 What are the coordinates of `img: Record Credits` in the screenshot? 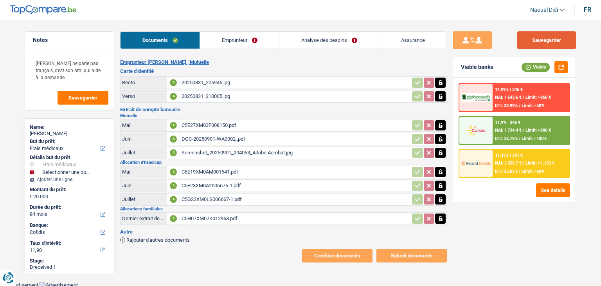 It's located at (476, 163).